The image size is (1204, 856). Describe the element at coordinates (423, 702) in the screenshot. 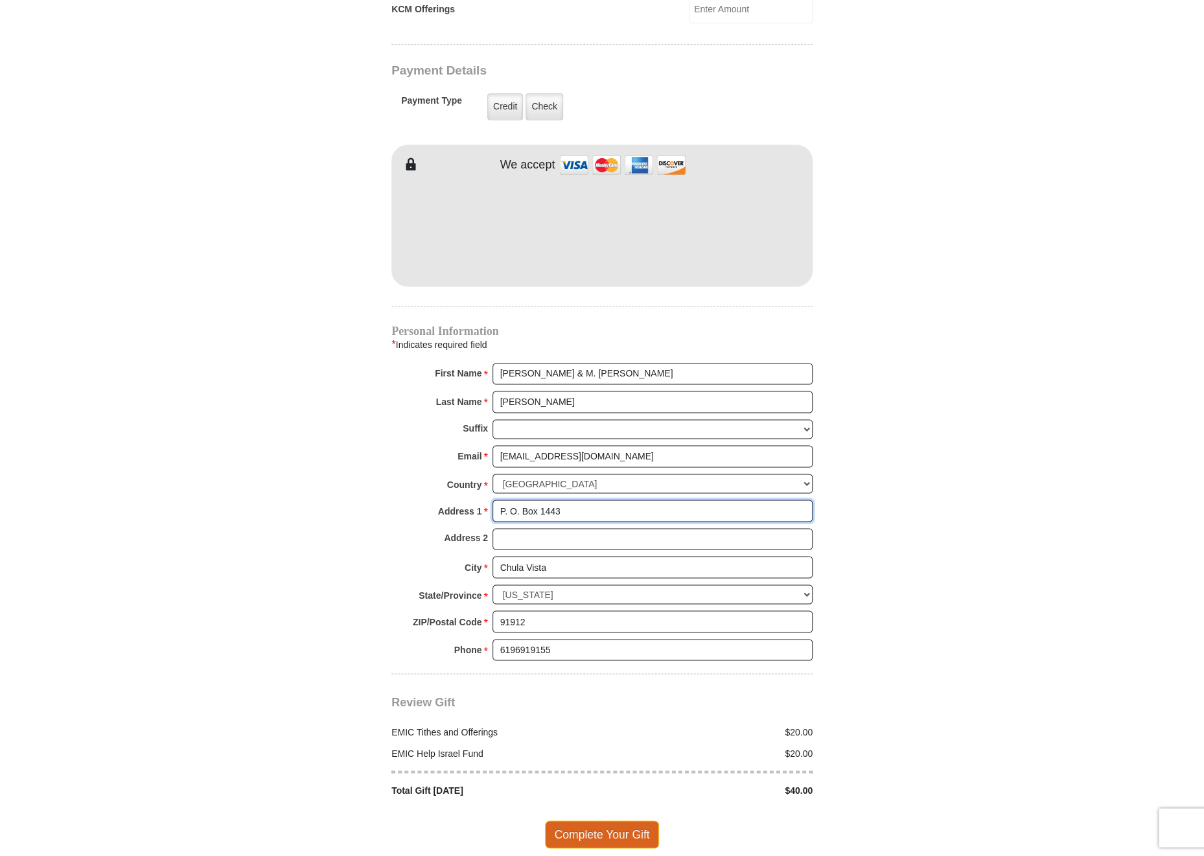

I see `span: Review Gift` at that location.